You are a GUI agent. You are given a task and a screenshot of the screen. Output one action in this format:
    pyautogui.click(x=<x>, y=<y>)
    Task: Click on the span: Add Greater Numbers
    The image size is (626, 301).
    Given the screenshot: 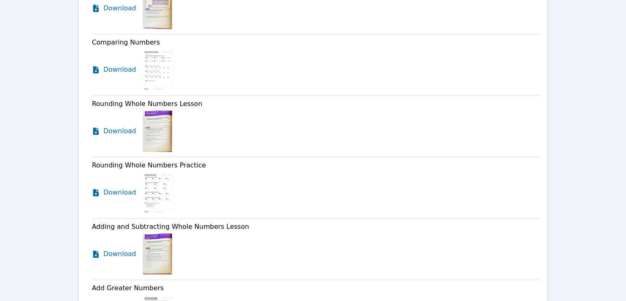 What is the action you would take?
    pyautogui.click(x=128, y=287)
    